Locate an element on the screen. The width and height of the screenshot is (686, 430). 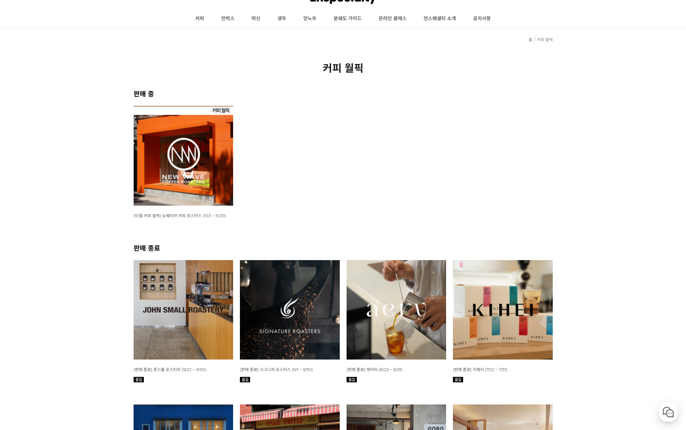
span: 홈 is located at coordinates (24, 229).